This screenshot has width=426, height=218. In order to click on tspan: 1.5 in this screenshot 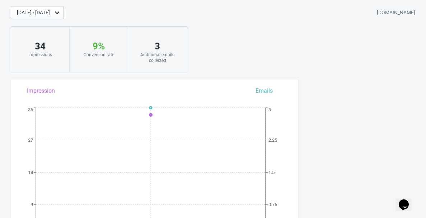, I will do `click(271, 172)`.